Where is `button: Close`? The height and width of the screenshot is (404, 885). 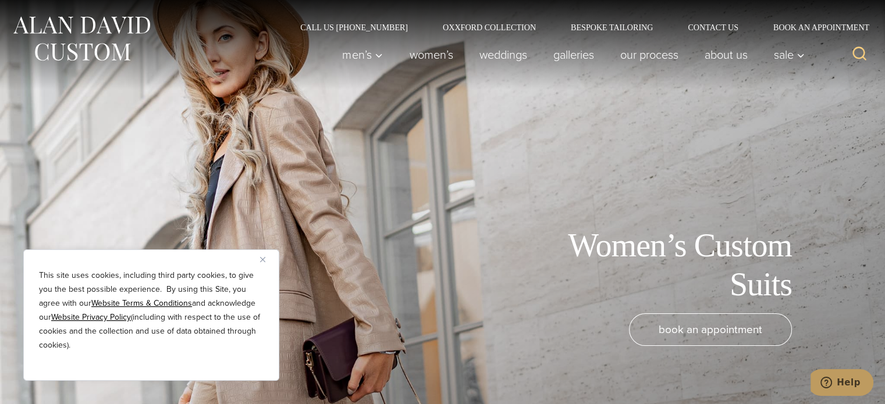
button: Close is located at coordinates (267, 259).